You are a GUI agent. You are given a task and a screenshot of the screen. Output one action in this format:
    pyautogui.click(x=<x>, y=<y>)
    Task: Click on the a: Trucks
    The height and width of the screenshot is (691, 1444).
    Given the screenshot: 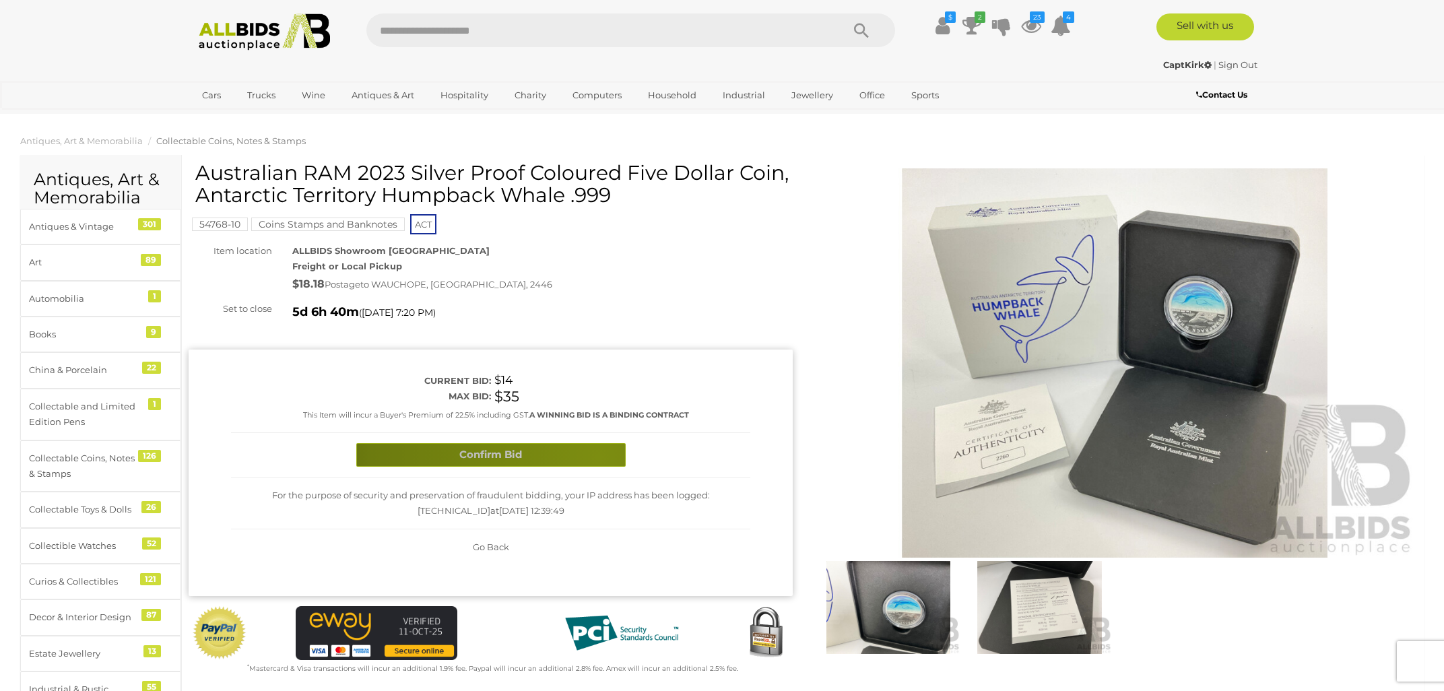 What is the action you would take?
    pyautogui.click(x=261, y=95)
    